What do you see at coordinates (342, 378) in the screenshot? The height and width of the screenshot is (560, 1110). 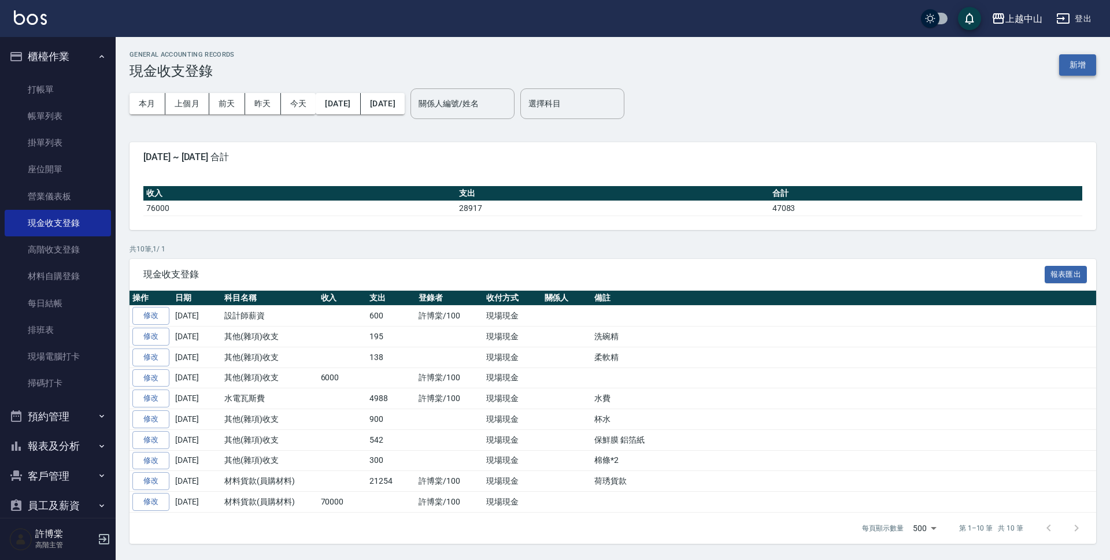 I see `td: 6000` at bounding box center [342, 378].